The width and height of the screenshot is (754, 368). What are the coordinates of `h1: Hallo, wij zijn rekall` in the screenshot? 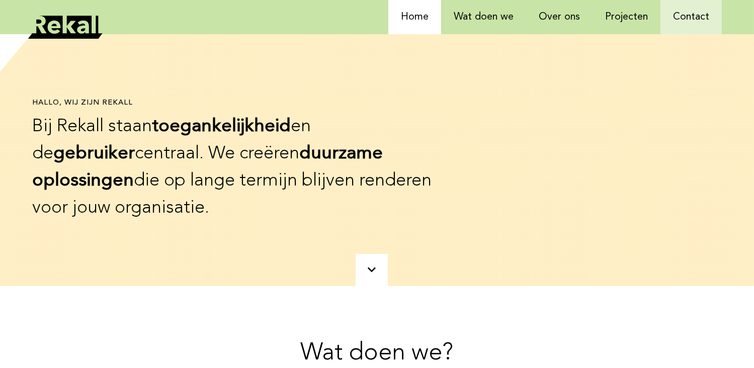 It's located at (238, 103).